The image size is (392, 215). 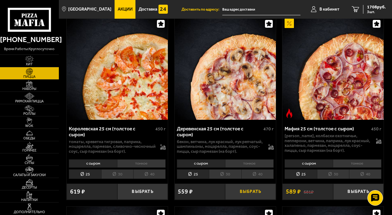 I want to click on span: 470 г, so click(x=268, y=129).